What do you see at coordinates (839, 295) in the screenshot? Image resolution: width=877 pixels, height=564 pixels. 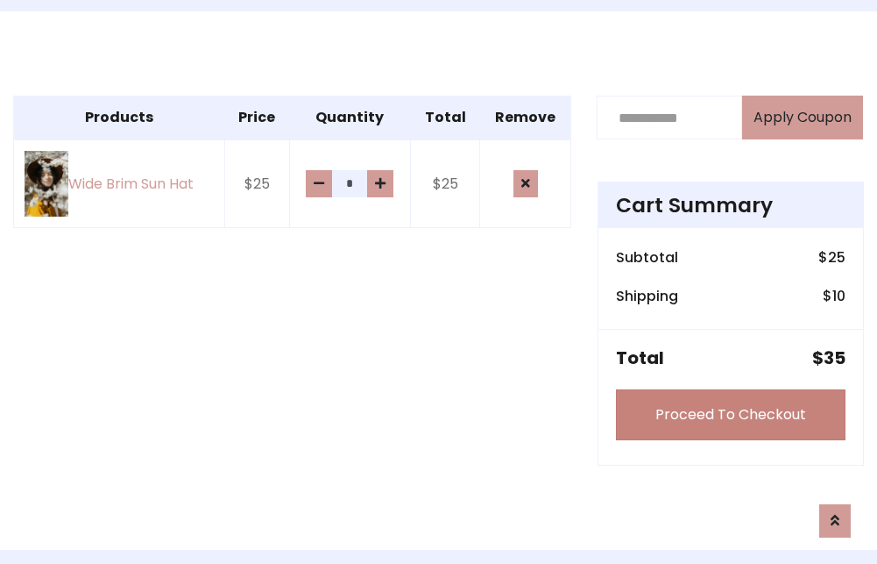 I see `span: 10` at bounding box center [839, 295].